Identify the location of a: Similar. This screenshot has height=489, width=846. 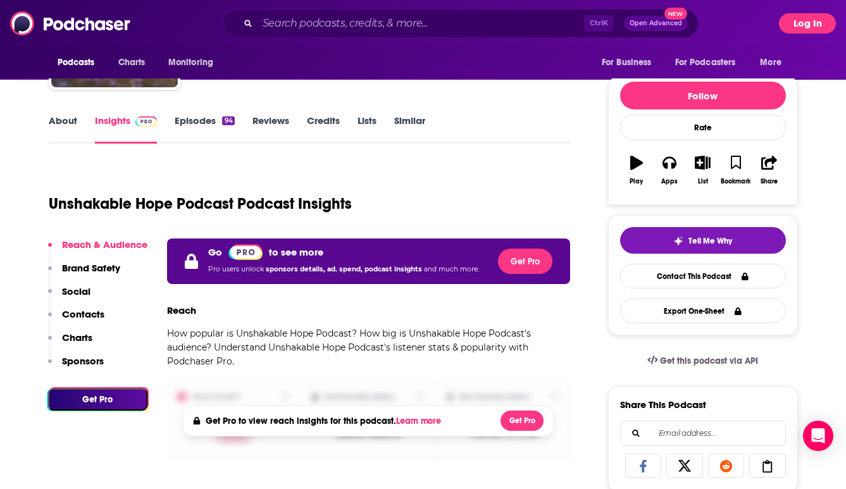
(410, 129).